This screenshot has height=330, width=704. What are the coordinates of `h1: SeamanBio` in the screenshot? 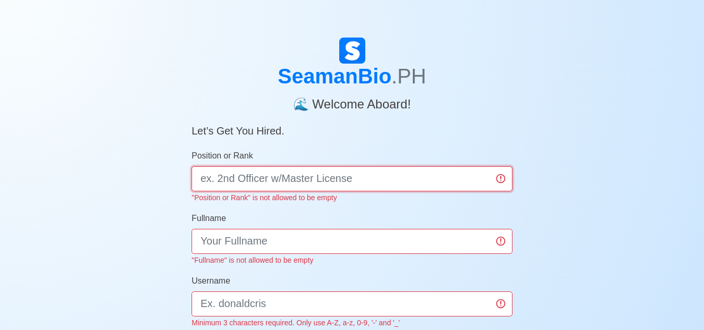 It's located at (352, 76).